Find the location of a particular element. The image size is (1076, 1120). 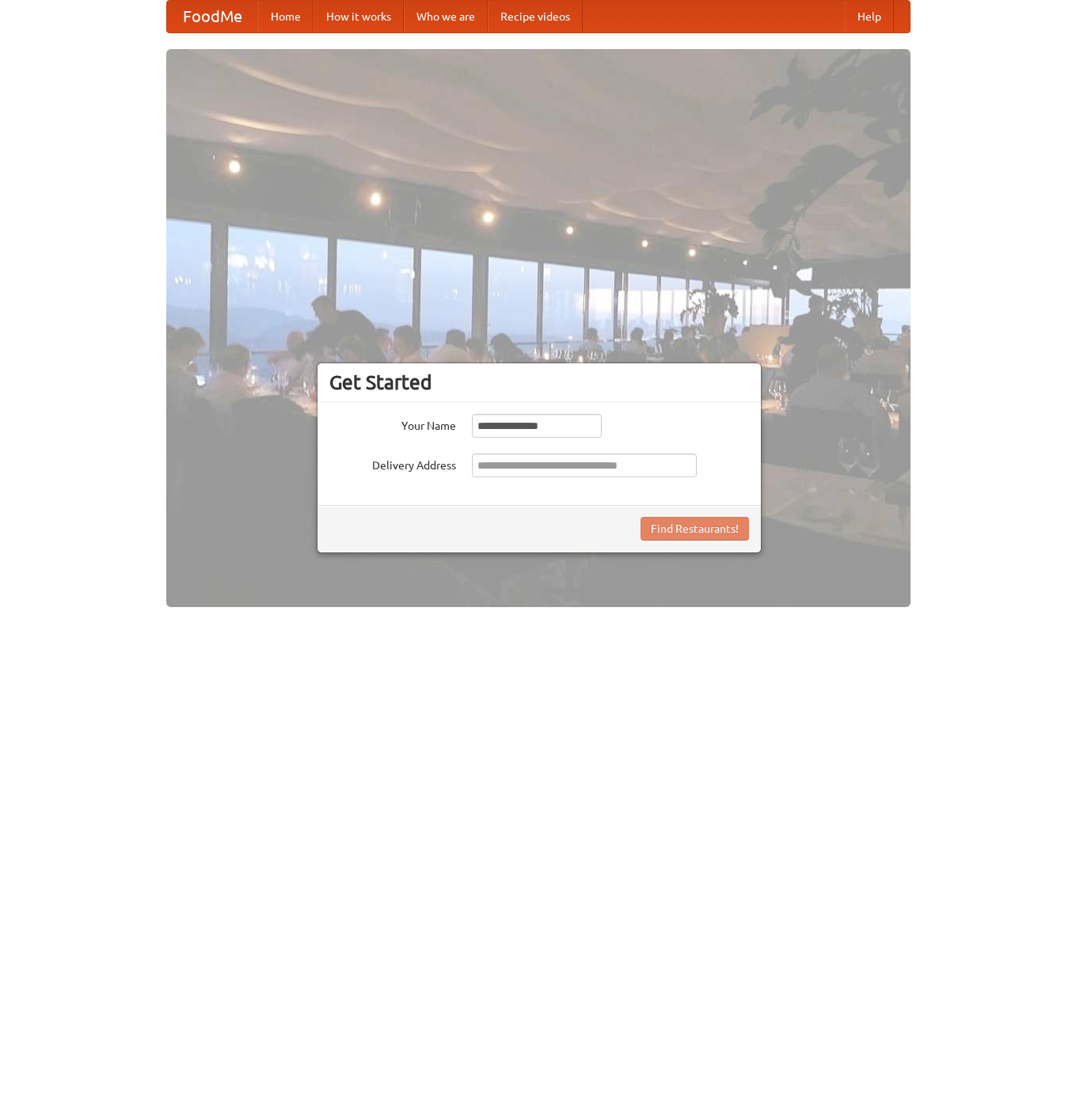

h3: Get Started is located at coordinates (539, 382).